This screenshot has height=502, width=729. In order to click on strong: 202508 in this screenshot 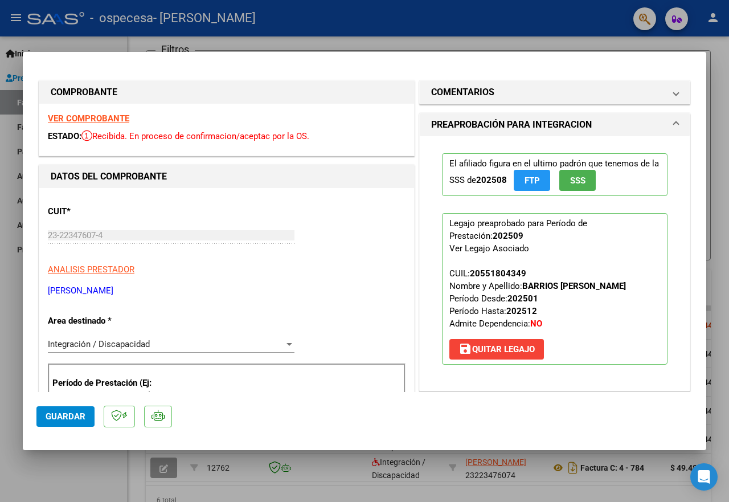, I will do `click(492, 180)`.